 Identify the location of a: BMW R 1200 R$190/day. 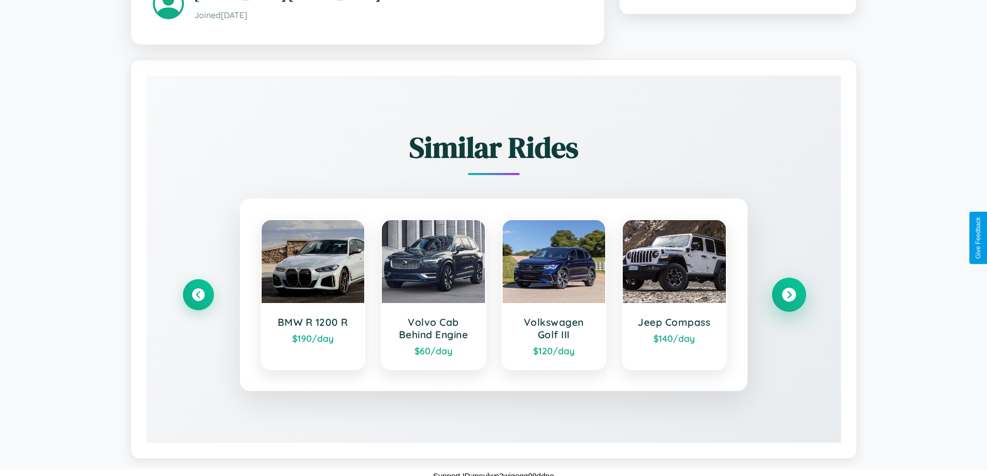
(313, 295).